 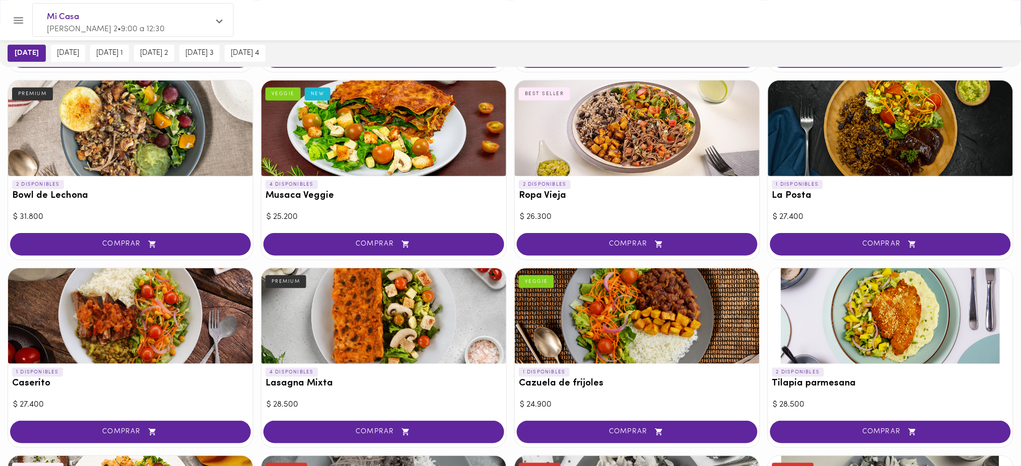 What do you see at coordinates (317, 94) in the screenshot?
I see `div: NEW` at bounding box center [317, 94].